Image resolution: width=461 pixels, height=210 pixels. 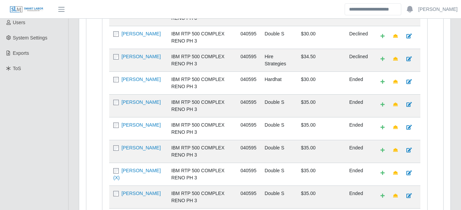 I want to click on span: ToS, so click(x=17, y=69).